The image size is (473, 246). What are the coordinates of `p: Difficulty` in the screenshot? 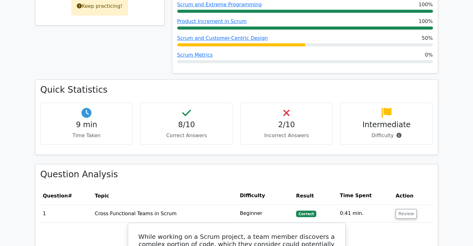 It's located at (387, 136).